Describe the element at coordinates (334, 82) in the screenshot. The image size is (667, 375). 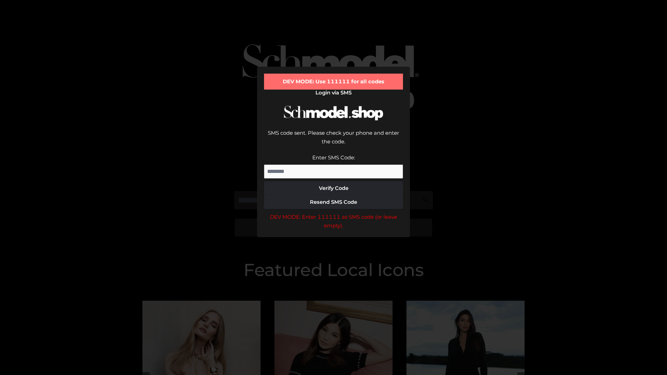
I see `div: DEV MODE: Use 111111 for all codes` at that location.